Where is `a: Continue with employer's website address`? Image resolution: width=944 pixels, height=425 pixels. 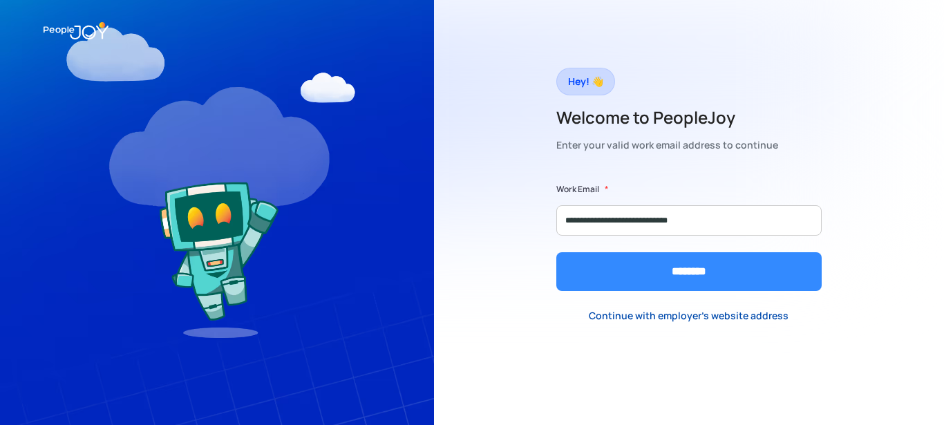
a: Continue with employer's website address is located at coordinates (688, 315).